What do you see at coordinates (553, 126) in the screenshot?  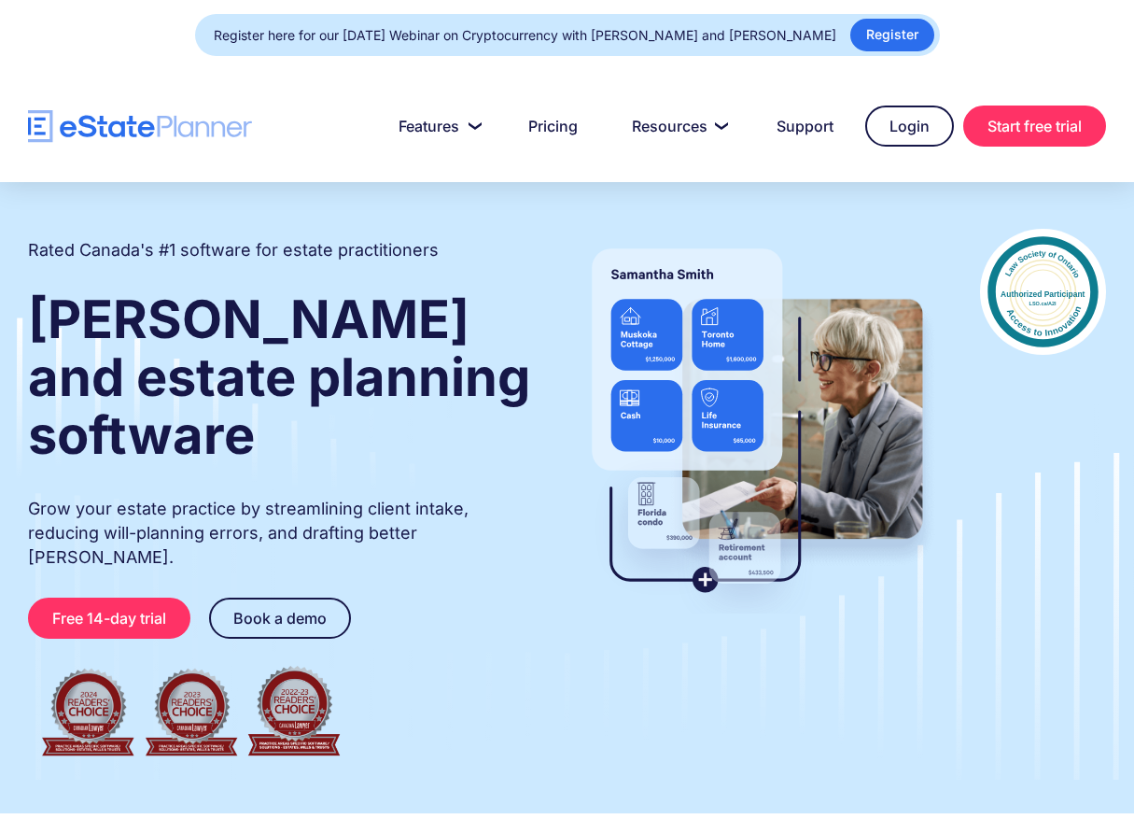 I see `a: Pricing` at bounding box center [553, 126].